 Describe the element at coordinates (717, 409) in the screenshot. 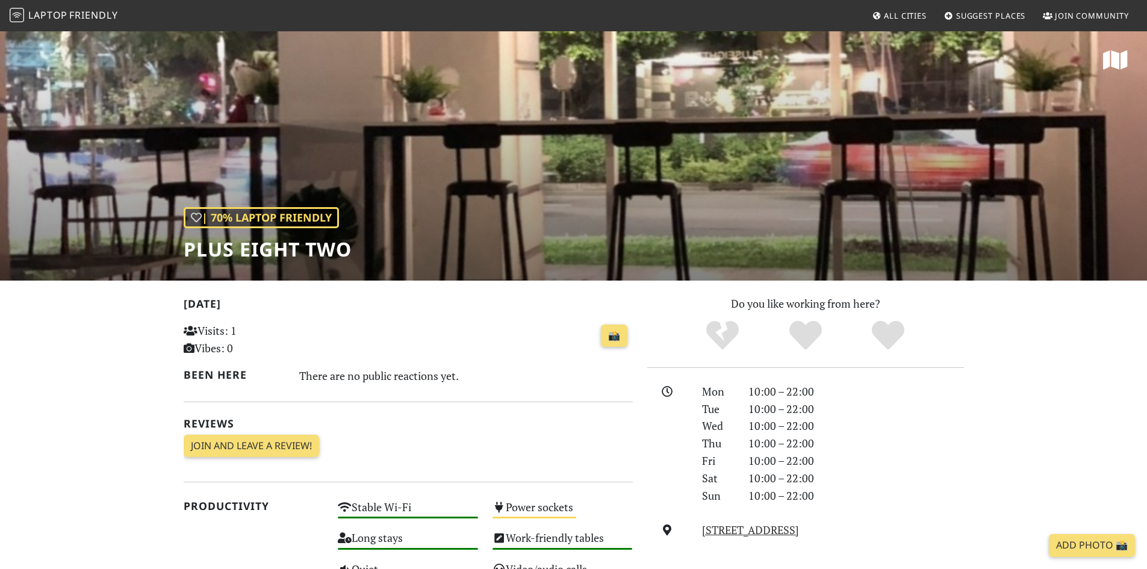

I see `div: Tue` at that location.